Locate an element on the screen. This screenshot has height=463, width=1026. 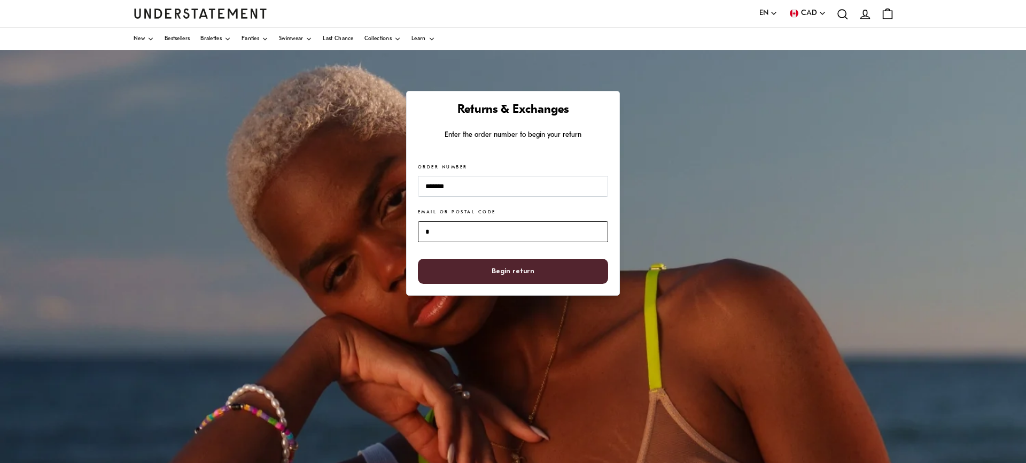
span: EN is located at coordinates (764, 13).